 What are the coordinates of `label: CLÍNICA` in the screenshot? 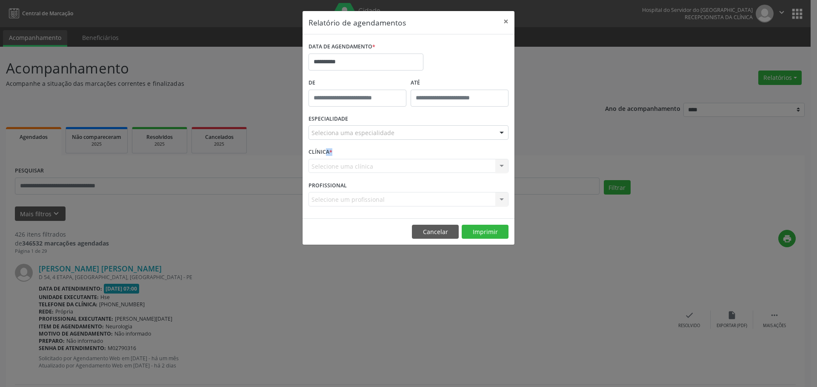 It's located at (320, 152).